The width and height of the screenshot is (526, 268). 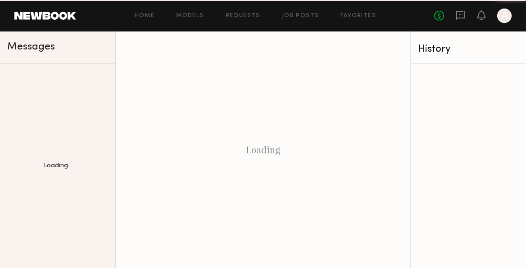 What do you see at coordinates (504, 16) in the screenshot?
I see `a: A` at bounding box center [504, 16].